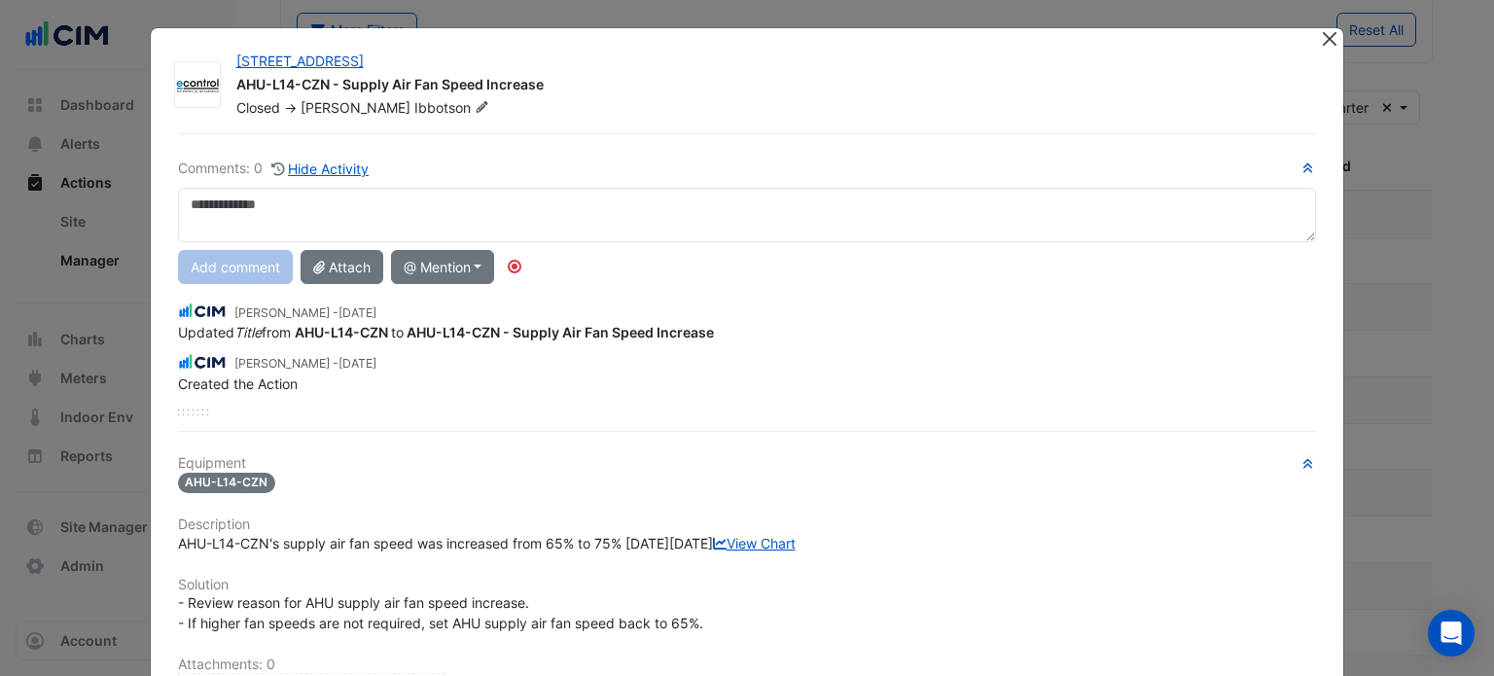 This screenshot has height=676, width=1494. Describe the element at coordinates (766, 87) in the screenshot. I see `div: AHU-L14-CZN - Supply Air Fan Speed Increase` at that location.